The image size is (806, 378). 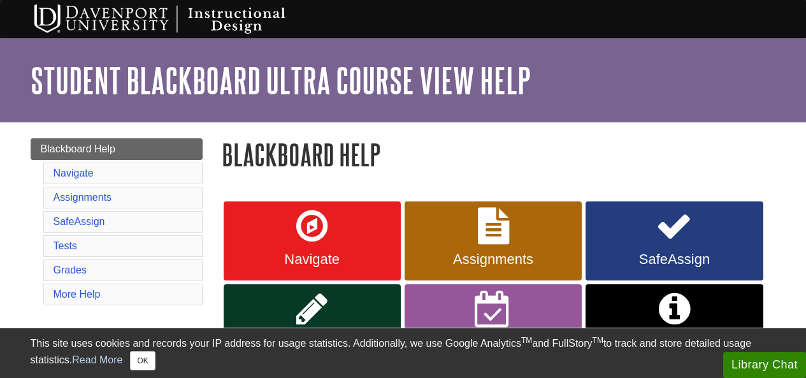 What do you see at coordinates (142, 361) in the screenshot?
I see `button: Close` at bounding box center [142, 361].